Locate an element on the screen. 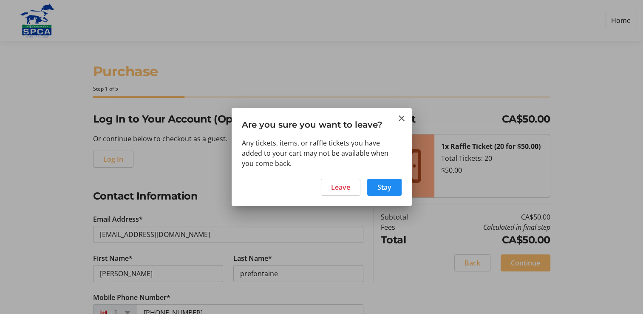 This screenshot has width=643, height=314. span: Leave is located at coordinates (340, 187).